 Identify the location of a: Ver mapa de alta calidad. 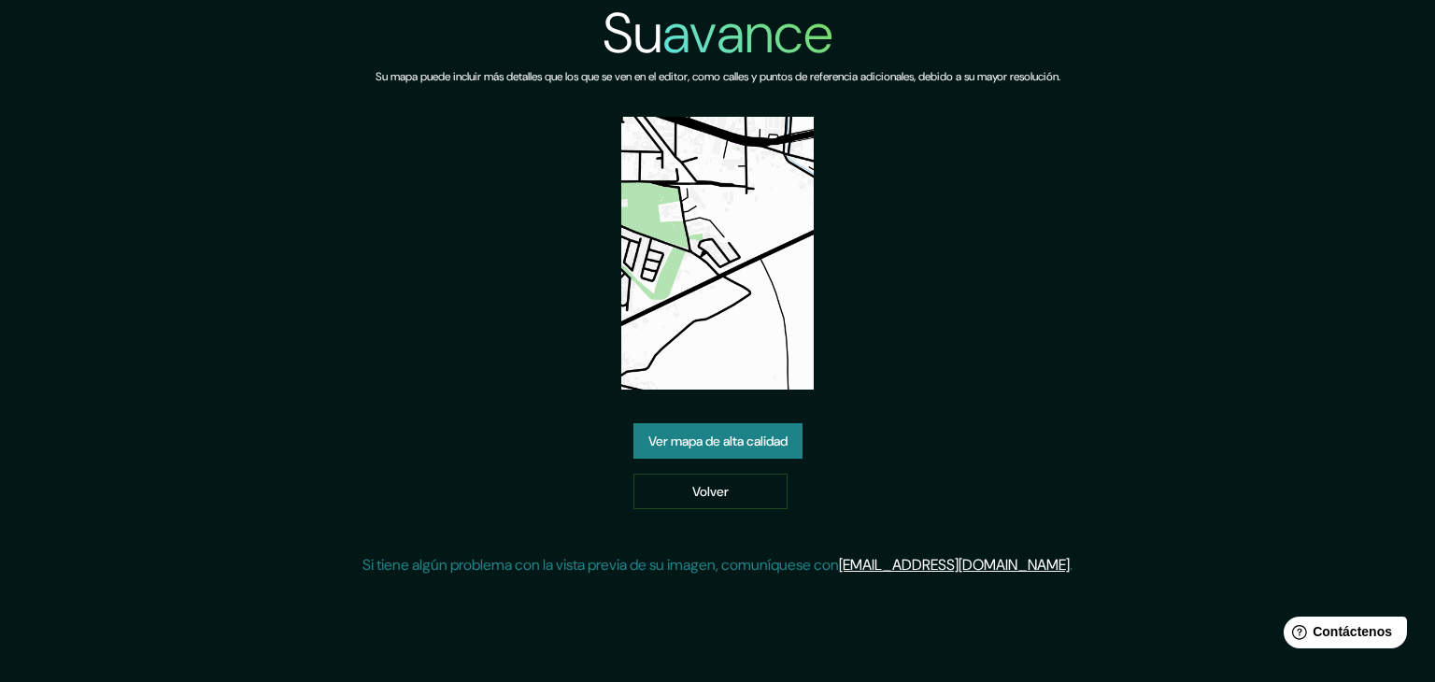
(717, 441).